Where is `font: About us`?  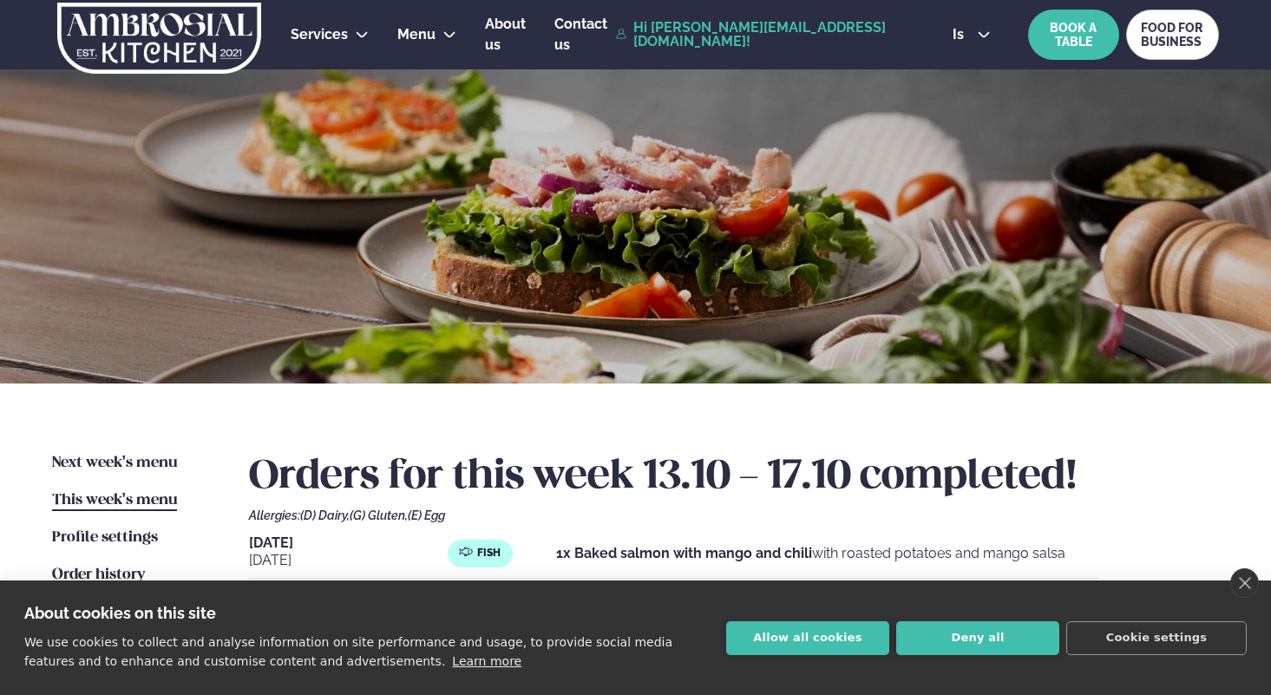 font: About us is located at coordinates (505, 34).